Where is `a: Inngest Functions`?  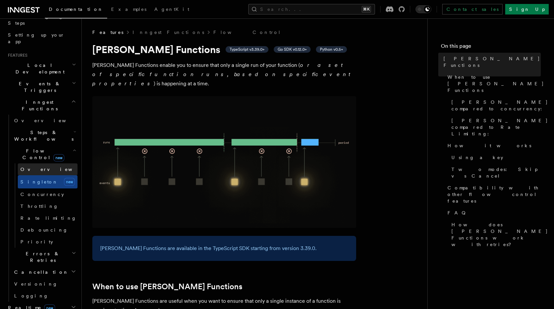 a: Inngest Functions is located at coordinates (168, 32).